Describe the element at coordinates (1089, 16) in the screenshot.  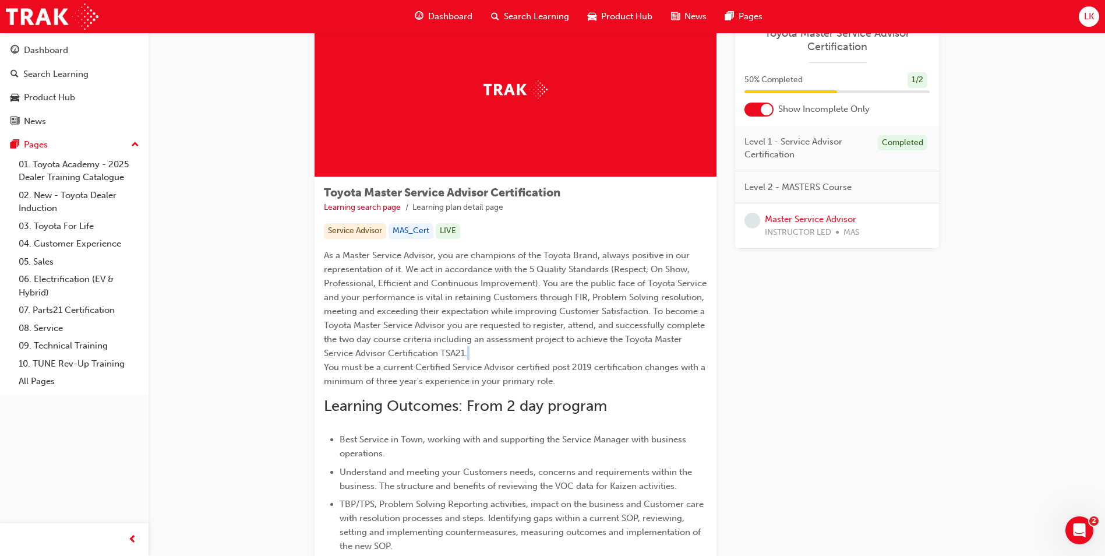
I see `span: LK` at that location.